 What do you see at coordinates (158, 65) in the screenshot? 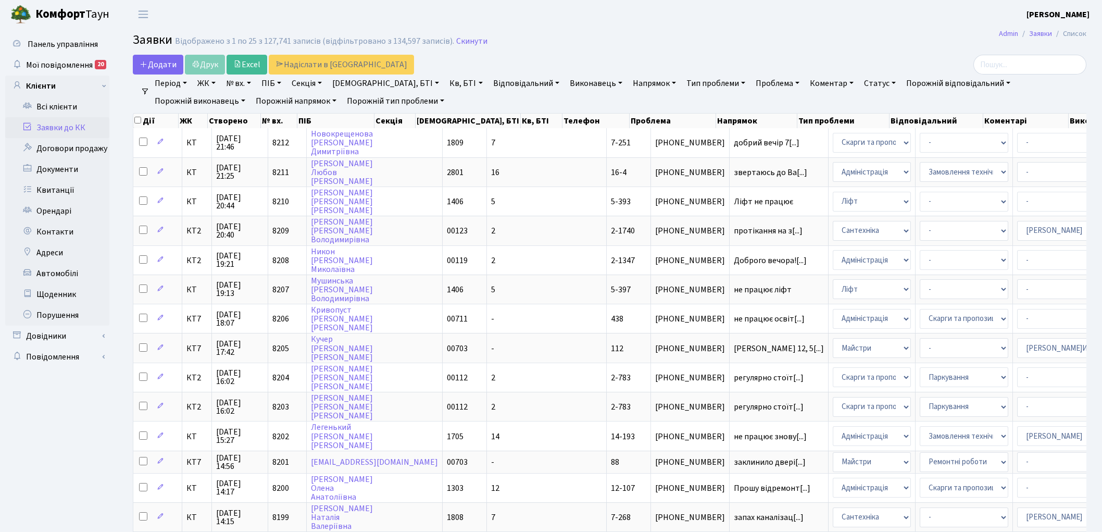
I see `a: Додати` at bounding box center [158, 65].